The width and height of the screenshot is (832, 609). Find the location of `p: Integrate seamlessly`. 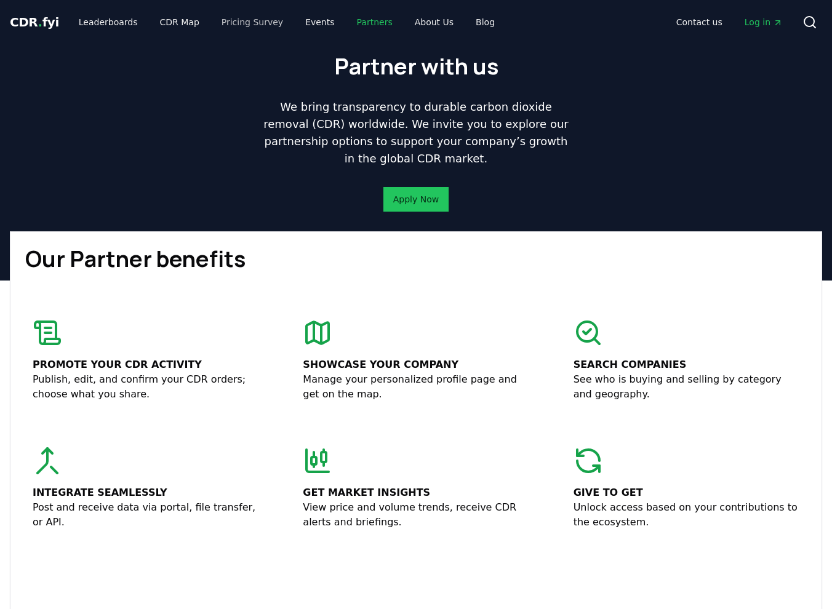

p: Integrate seamlessly is located at coordinates (145, 493).